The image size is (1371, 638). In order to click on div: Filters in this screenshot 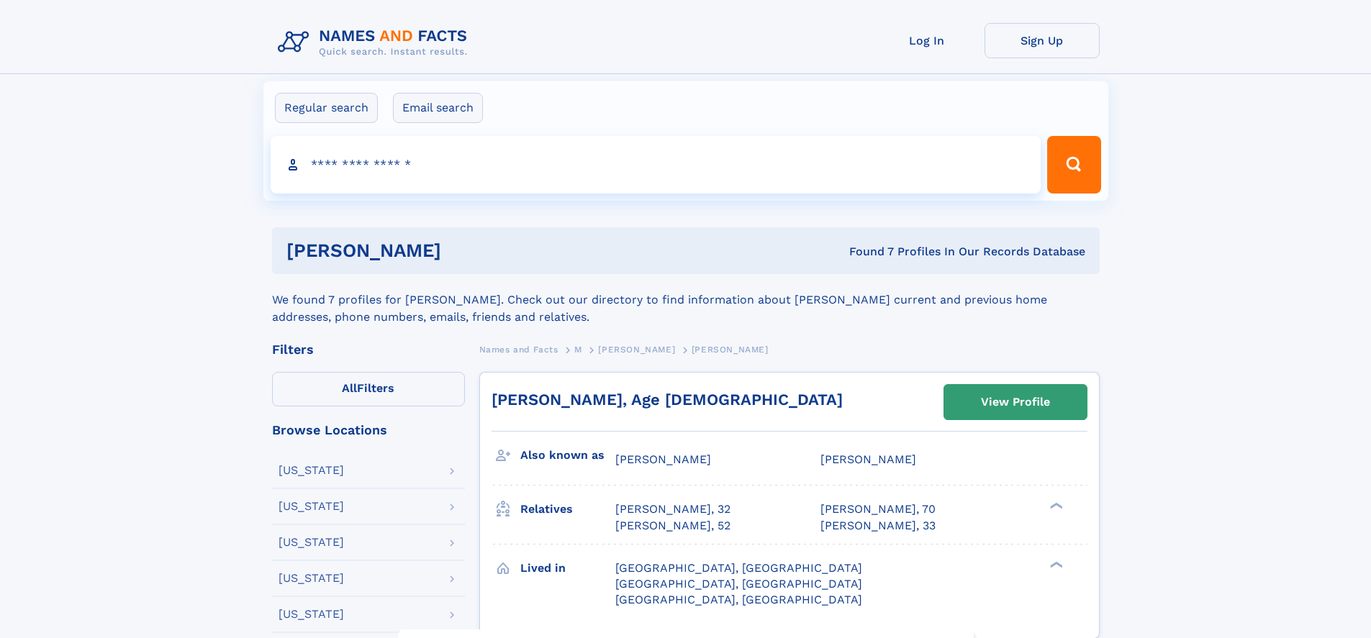, I will do `click(369, 350)`.